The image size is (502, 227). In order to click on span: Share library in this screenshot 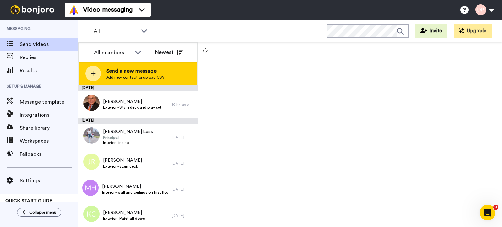, I will do `click(49, 128)`.